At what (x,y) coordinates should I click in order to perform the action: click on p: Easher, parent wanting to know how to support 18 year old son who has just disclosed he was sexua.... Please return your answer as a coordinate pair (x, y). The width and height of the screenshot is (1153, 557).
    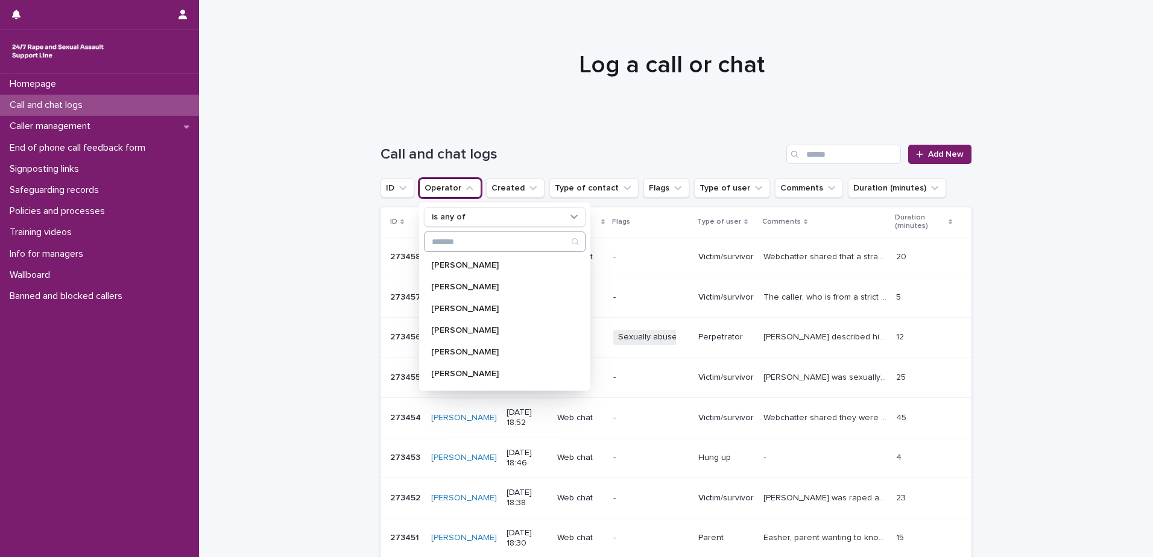
    Looking at the image, I should click on (826, 537).